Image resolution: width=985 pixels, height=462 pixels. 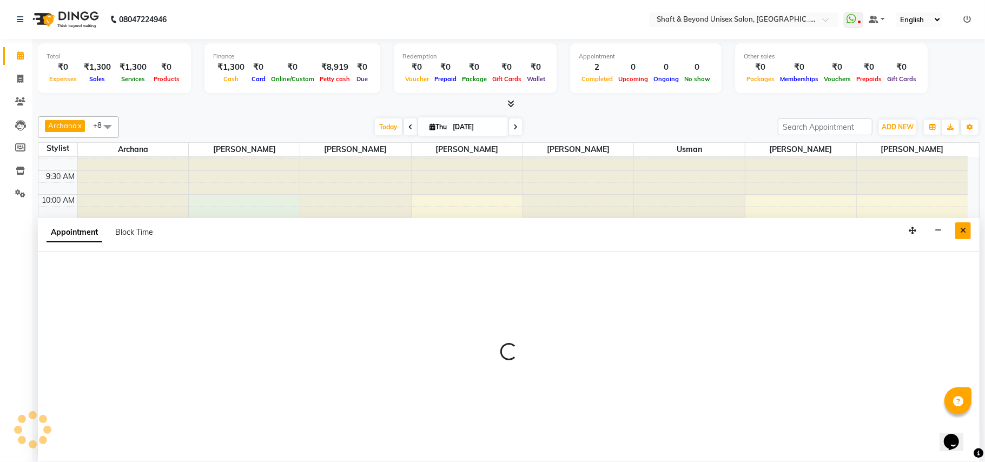 I want to click on div: 2, so click(x=597, y=67).